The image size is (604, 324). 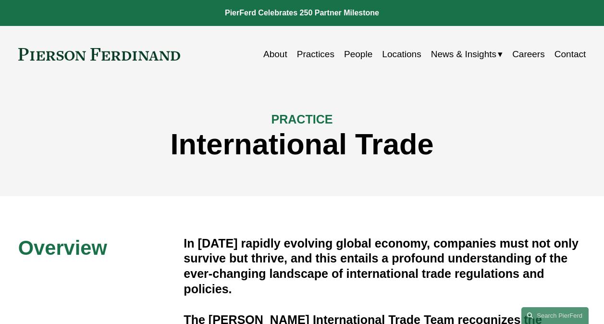 I want to click on a: Locations, so click(x=401, y=54).